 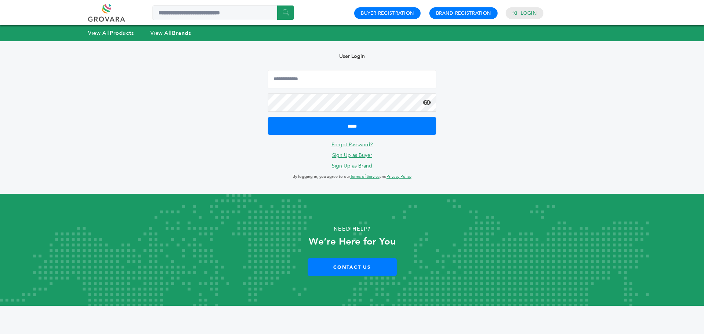 I want to click on a: Contact Us, so click(x=352, y=267).